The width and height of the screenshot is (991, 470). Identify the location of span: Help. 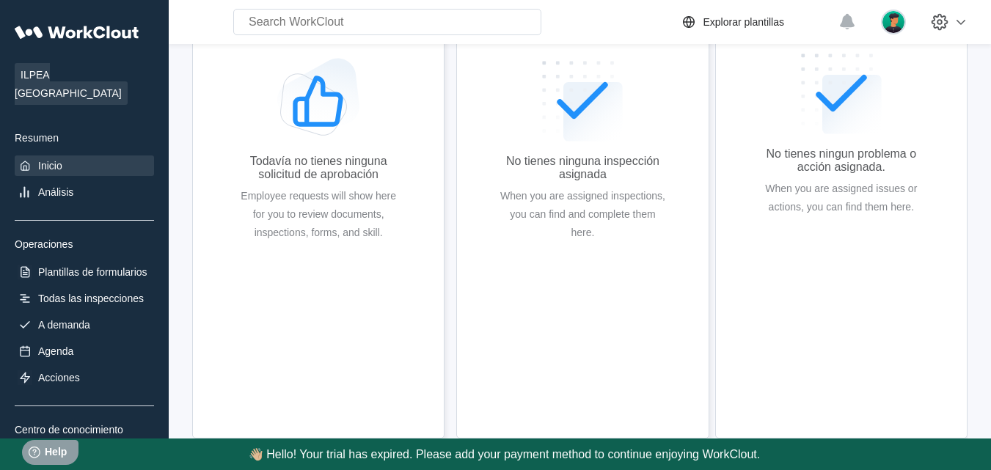
(40, 18).